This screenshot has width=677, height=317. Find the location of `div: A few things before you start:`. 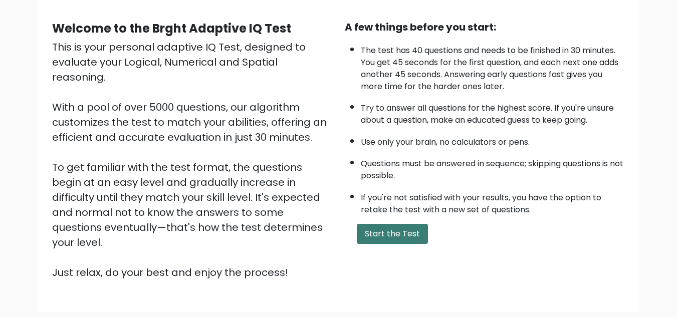

div: A few things before you start: is located at coordinates (485, 27).